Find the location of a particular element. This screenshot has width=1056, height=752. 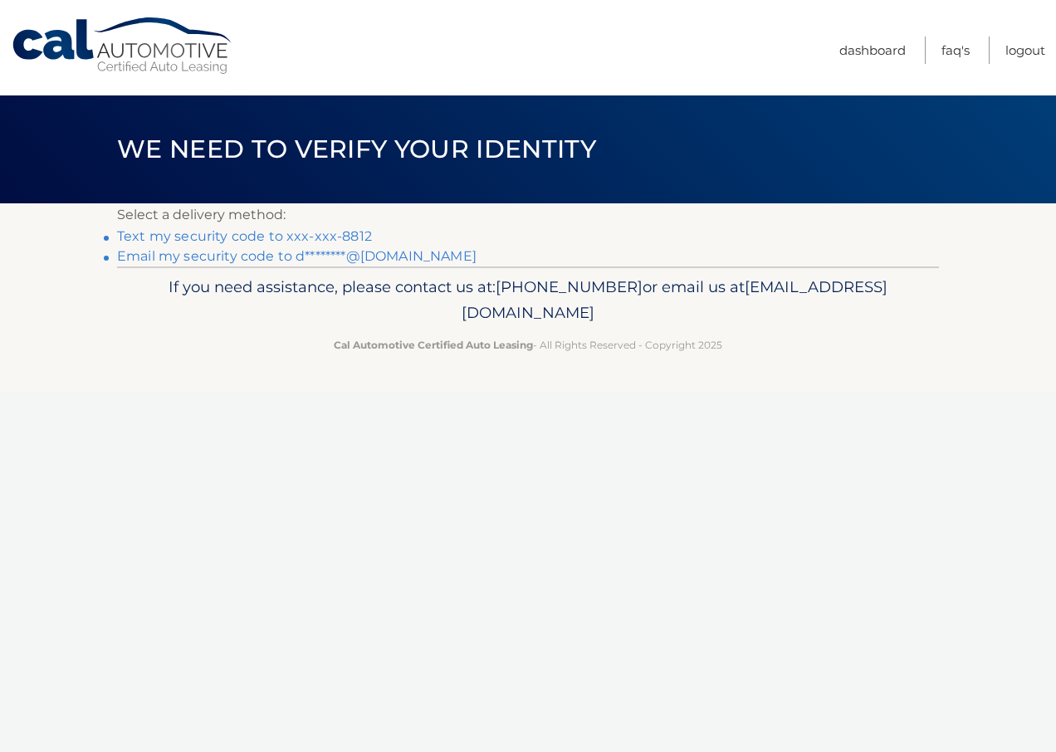

span: We need to verify your identity is located at coordinates (356, 149).